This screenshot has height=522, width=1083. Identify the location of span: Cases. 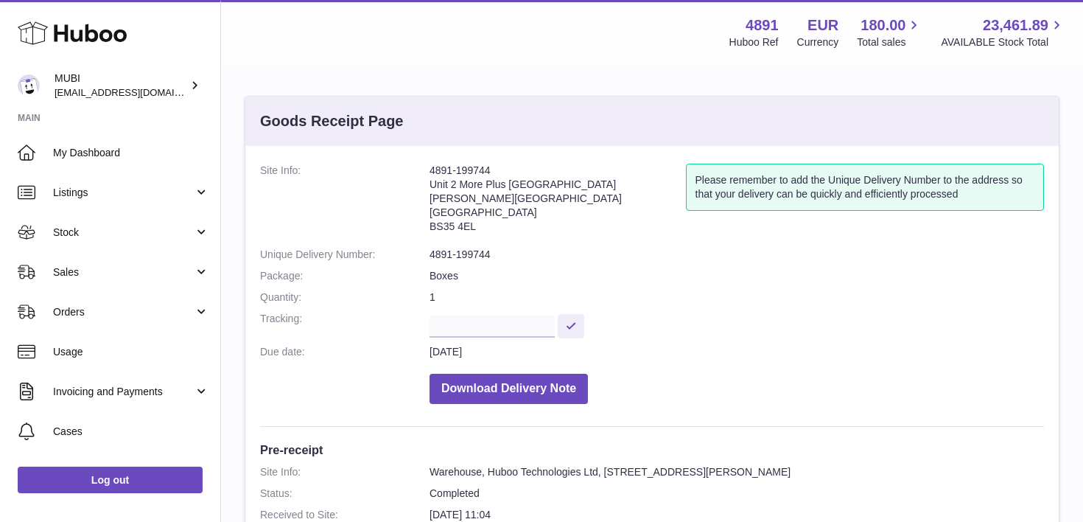
(131, 431).